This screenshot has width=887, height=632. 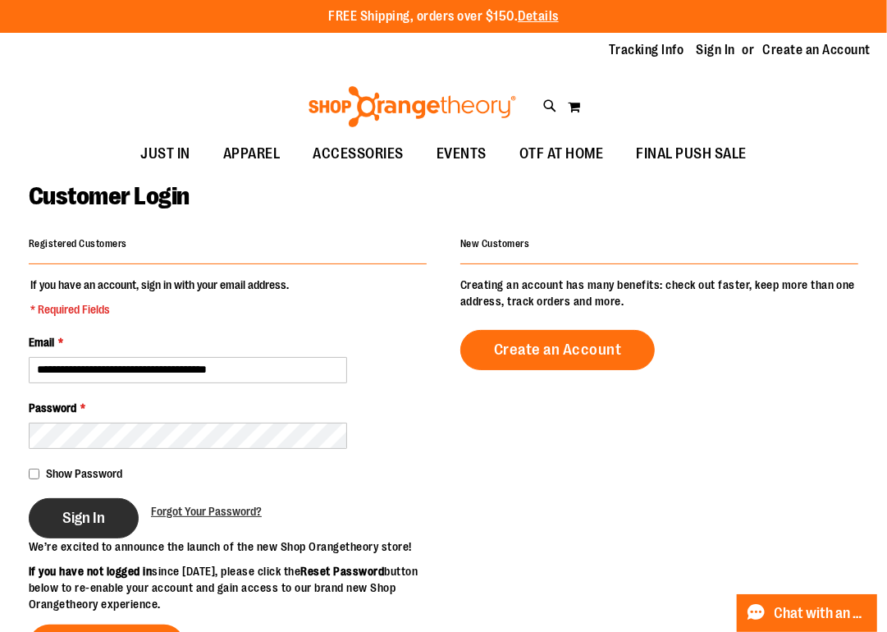 What do you see at coordinates (461, 154) in the screenshot?
I see `a: EVENTS` at bounding box center [461, 154].